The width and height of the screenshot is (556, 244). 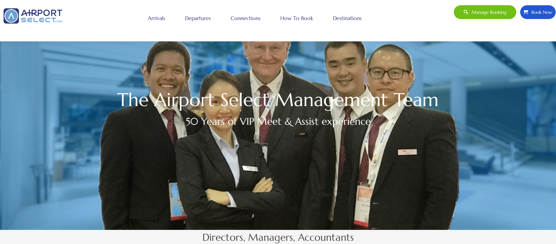 I want to click on a: Manage booking, so click(x=485, y=12).